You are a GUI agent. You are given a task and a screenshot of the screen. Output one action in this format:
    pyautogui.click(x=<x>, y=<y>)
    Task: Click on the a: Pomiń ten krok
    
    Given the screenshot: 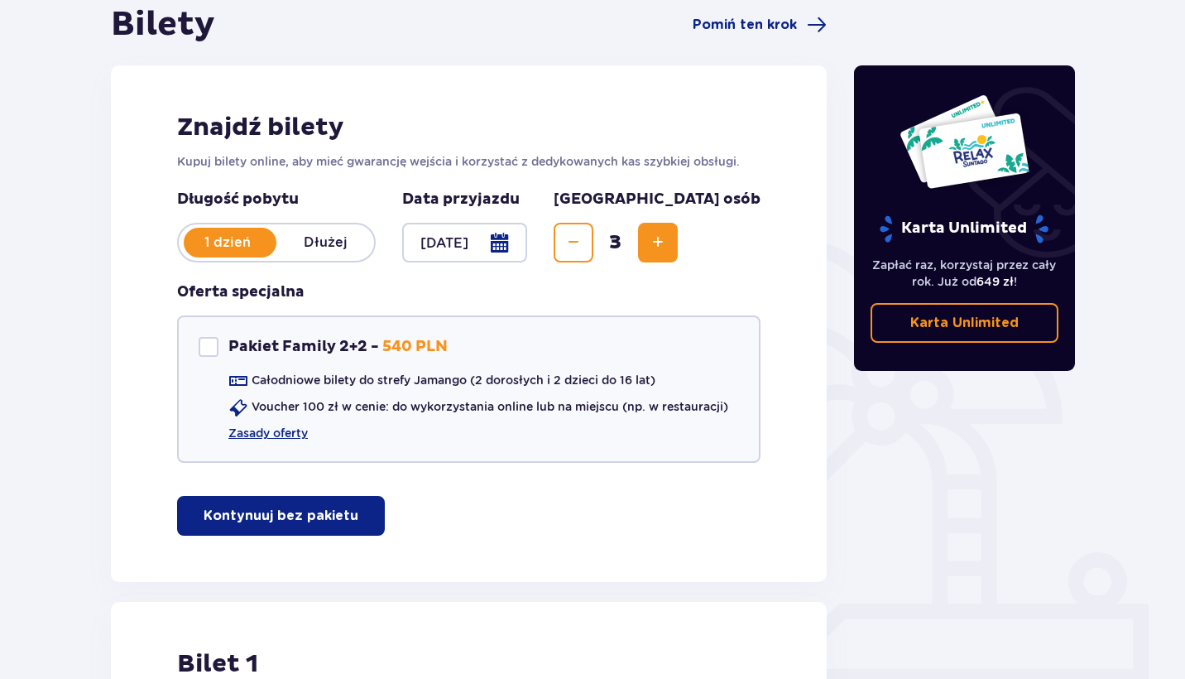 What is the action you would take?
    pyautogui.click(x=760, y=25)
    